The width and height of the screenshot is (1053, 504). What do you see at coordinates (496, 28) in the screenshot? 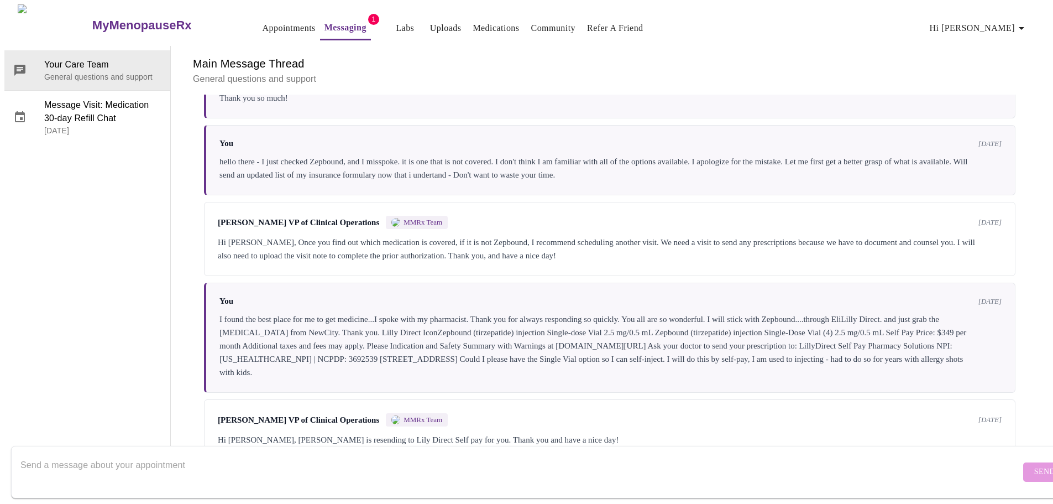
I see `a: Medications` at bounding box center [496, 28].